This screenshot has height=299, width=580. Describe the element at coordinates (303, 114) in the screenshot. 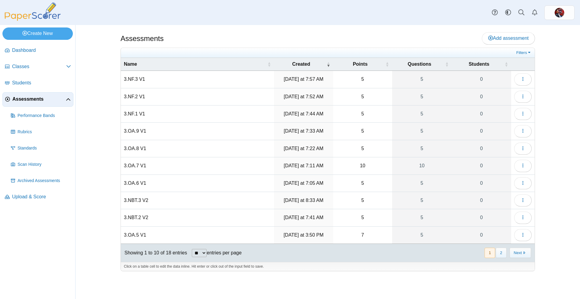

I see `time: Oct 9, 2025 at 7:44 AM` at that location.